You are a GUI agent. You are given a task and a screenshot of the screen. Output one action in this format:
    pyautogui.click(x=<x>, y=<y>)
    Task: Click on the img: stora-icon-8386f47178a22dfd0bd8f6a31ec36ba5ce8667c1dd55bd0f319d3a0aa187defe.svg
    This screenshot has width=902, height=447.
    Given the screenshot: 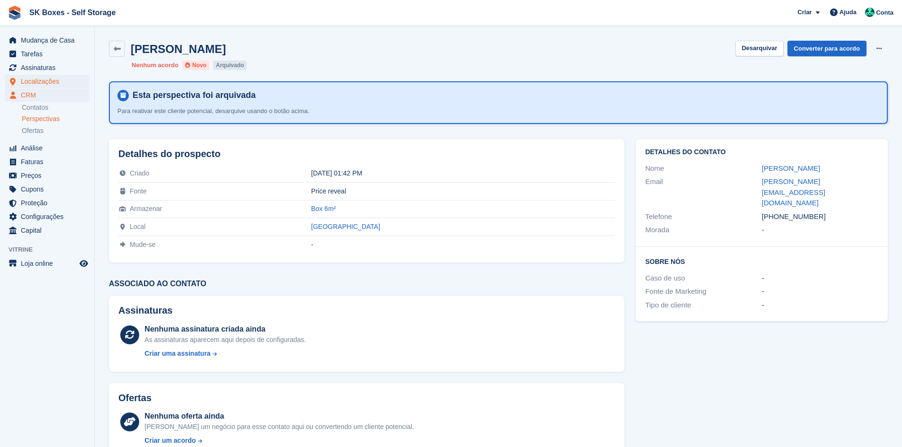 What is the action you would take?
    pyautogui.click(x=15, y=13)
    